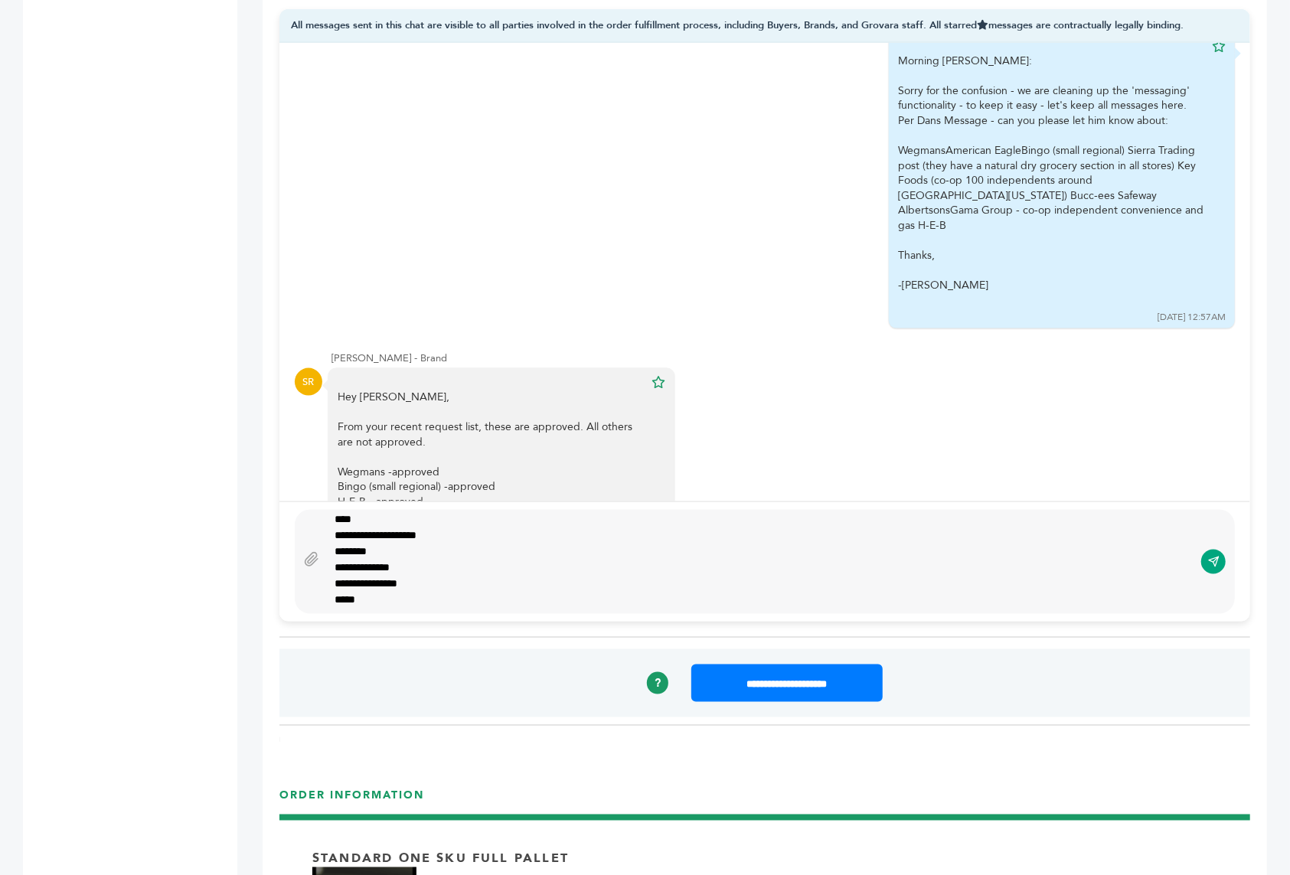  I want to click on h3: ORDER INFORMATION, so click(765, 801).